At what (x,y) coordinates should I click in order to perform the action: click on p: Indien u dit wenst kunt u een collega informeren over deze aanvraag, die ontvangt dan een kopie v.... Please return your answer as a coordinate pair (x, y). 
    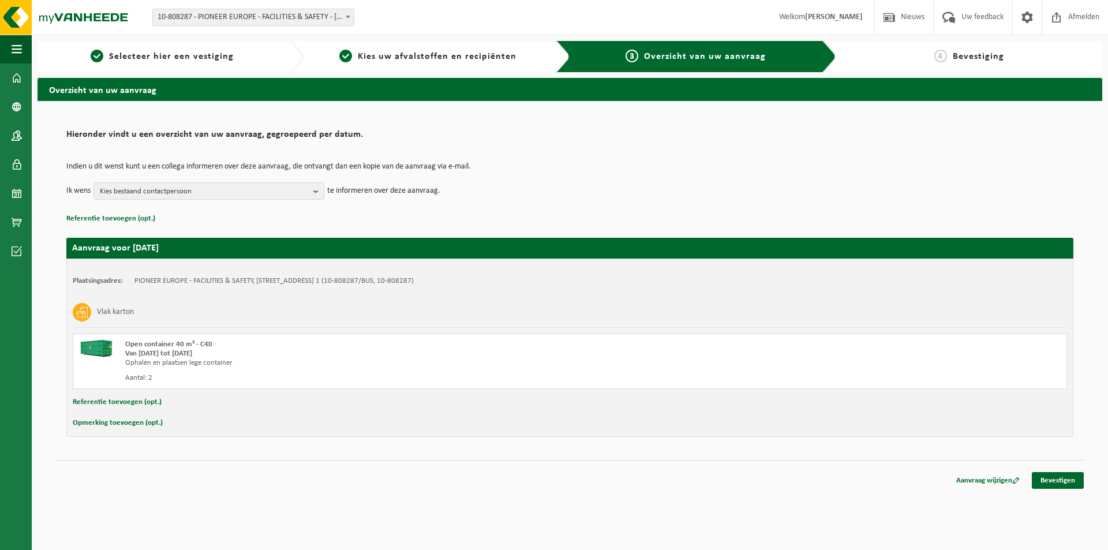
    Looking at the image, I should click on (570, 167).